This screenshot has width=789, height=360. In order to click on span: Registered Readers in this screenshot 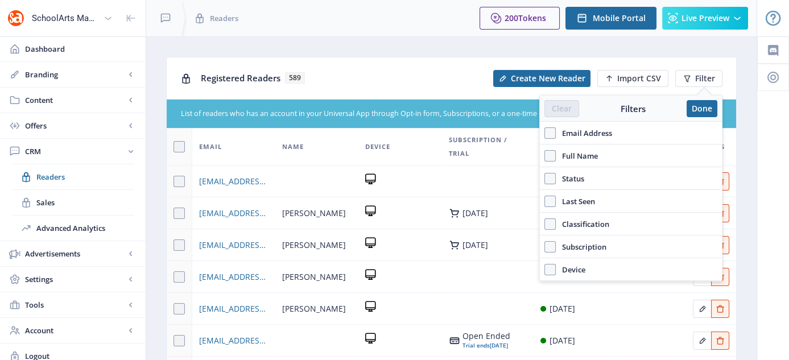, I will do `click(241, 78)`.